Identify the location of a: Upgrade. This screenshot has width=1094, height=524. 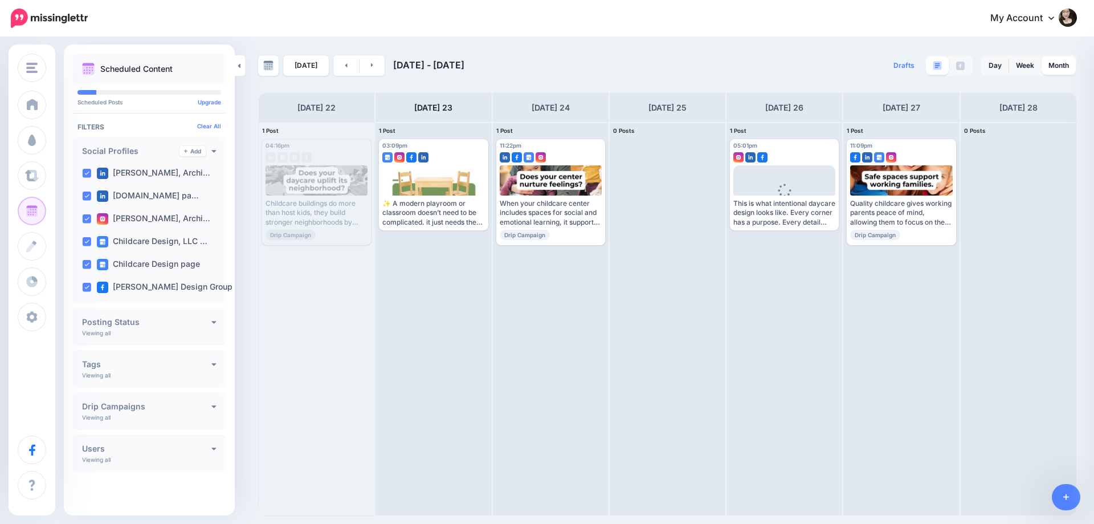
(209, 102).